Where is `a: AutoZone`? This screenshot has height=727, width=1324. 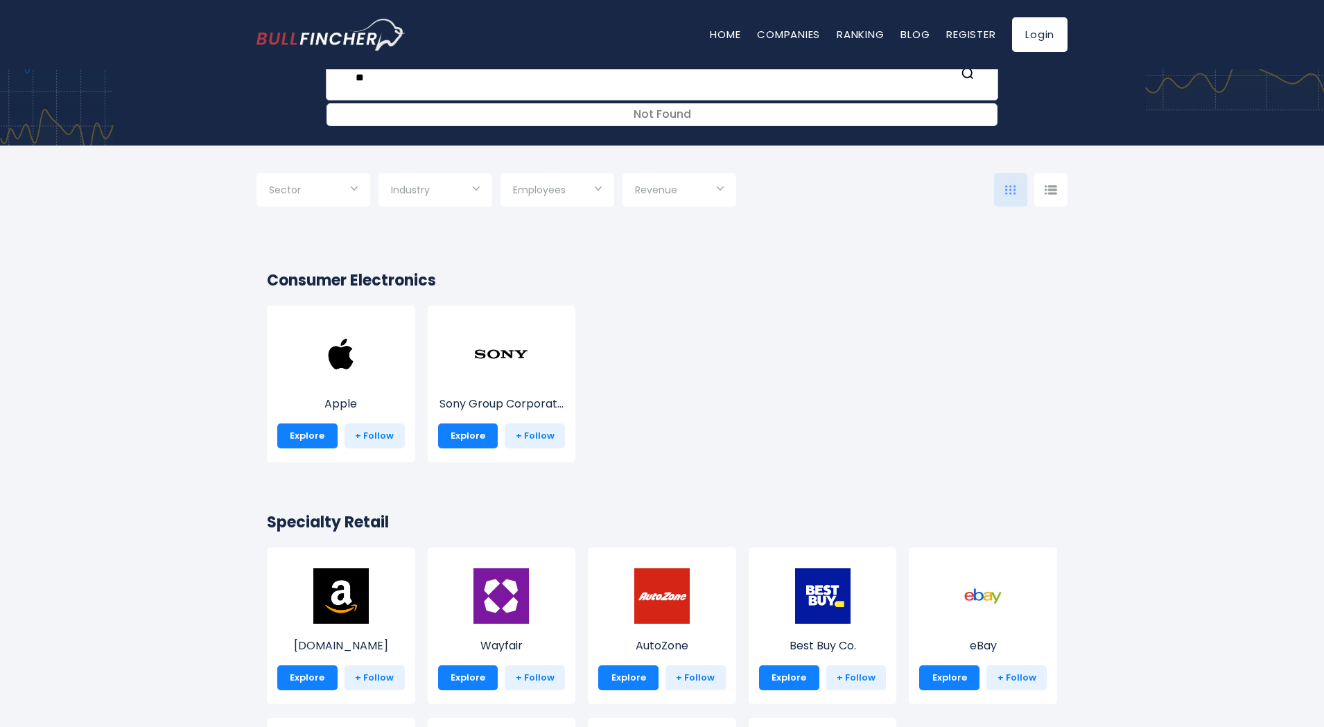 a: AutoZone is located at coordinates (662, 624).